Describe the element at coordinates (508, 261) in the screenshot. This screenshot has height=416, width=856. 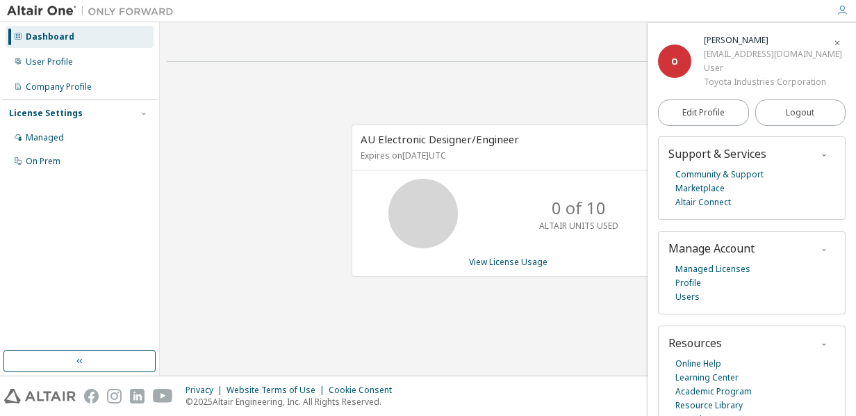
I see `a: View License Usage` at that location.